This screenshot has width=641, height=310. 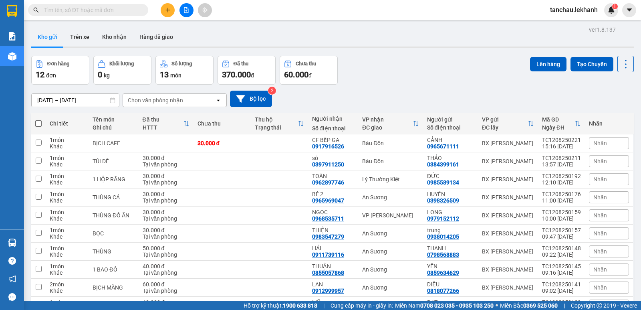 I want to click on input: Tìm tên, số ĐT hoặc mã đơn, so click(x=91, y=10).